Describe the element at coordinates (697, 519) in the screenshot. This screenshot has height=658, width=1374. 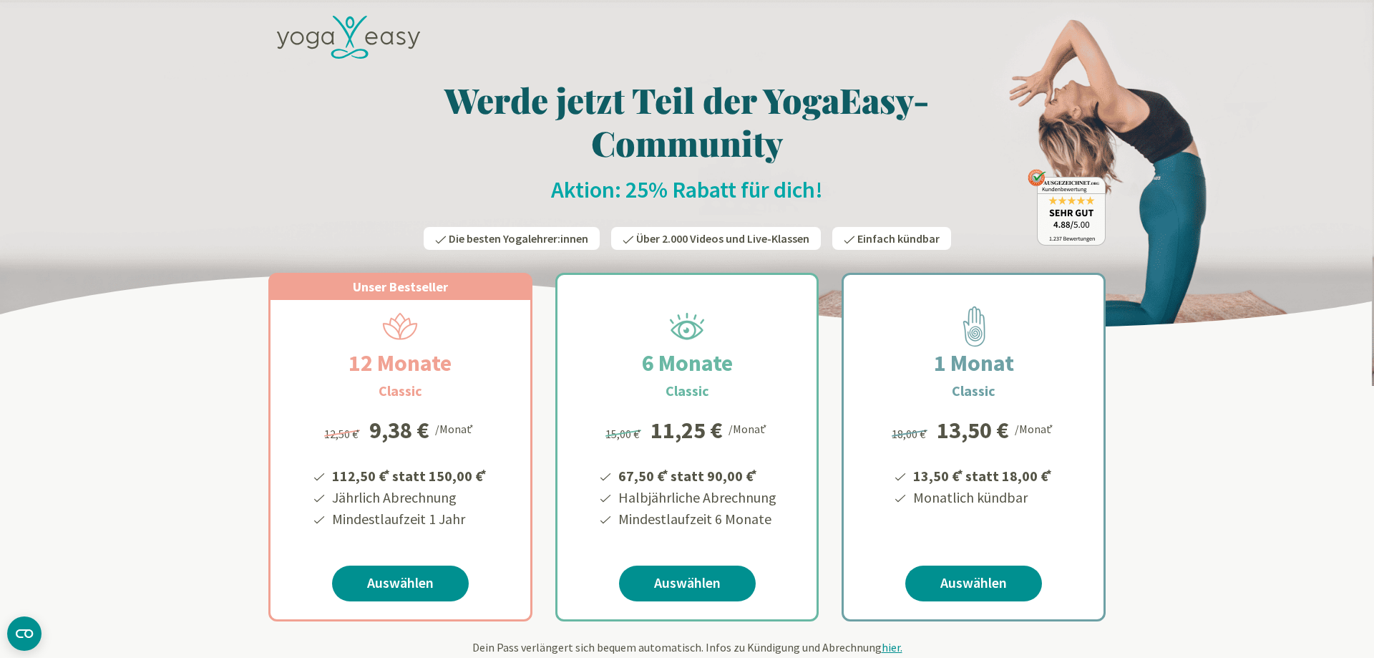
I see `li: Mindestlaufzeit 6 Monate` at that location.